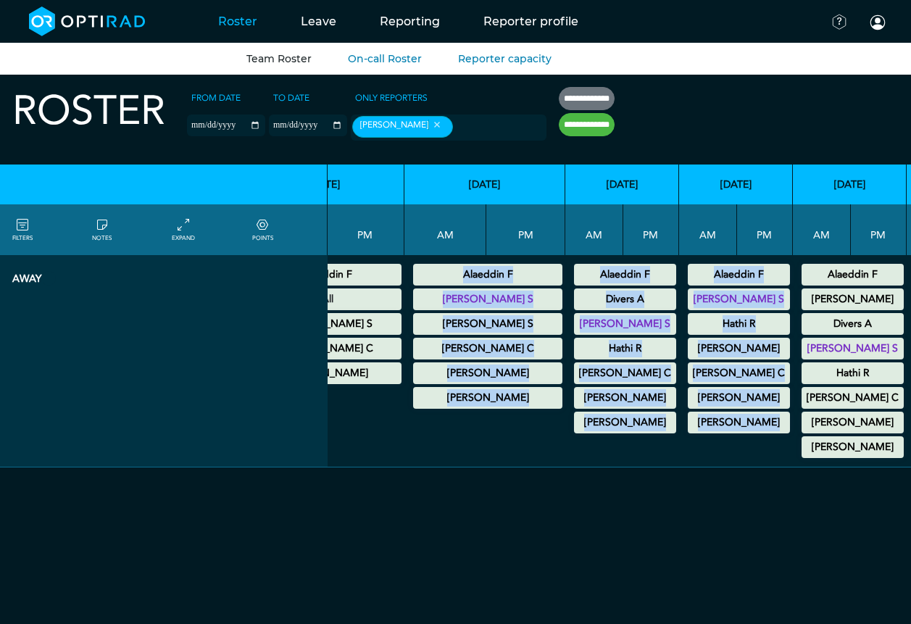 The width and height of the screenshot is (911, 624). What do you see at coordinates (385, 59) in the screenshot?
I see `a: On-call Roster` at bounding box center [385, 59].